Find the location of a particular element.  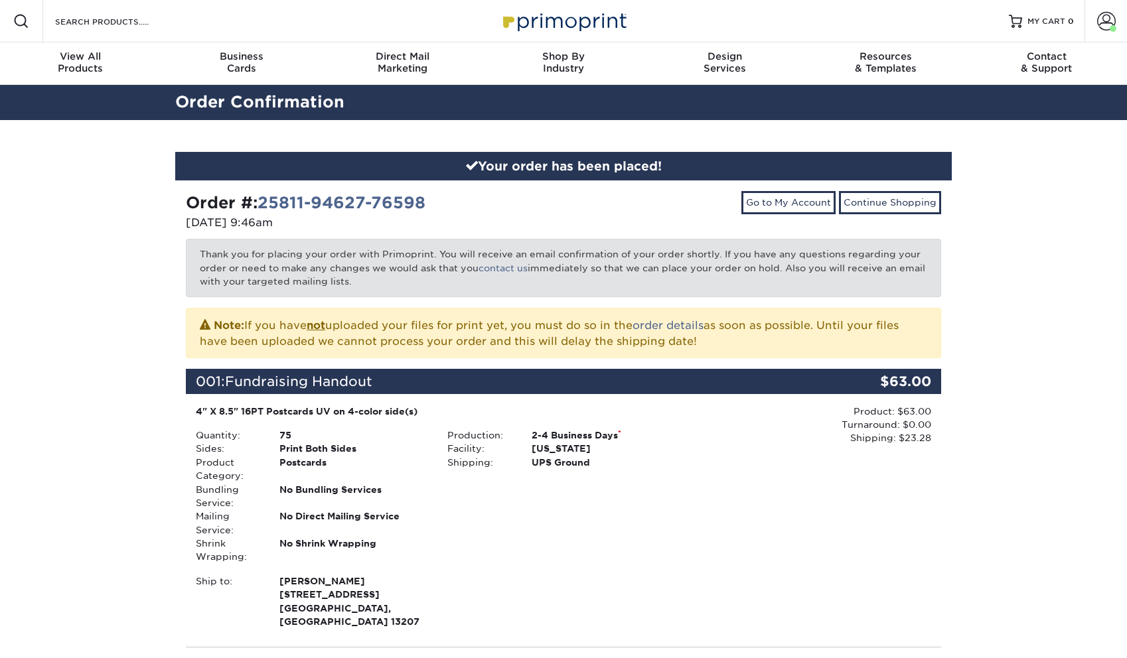

div: Cards is located at coordinates (242, 62).